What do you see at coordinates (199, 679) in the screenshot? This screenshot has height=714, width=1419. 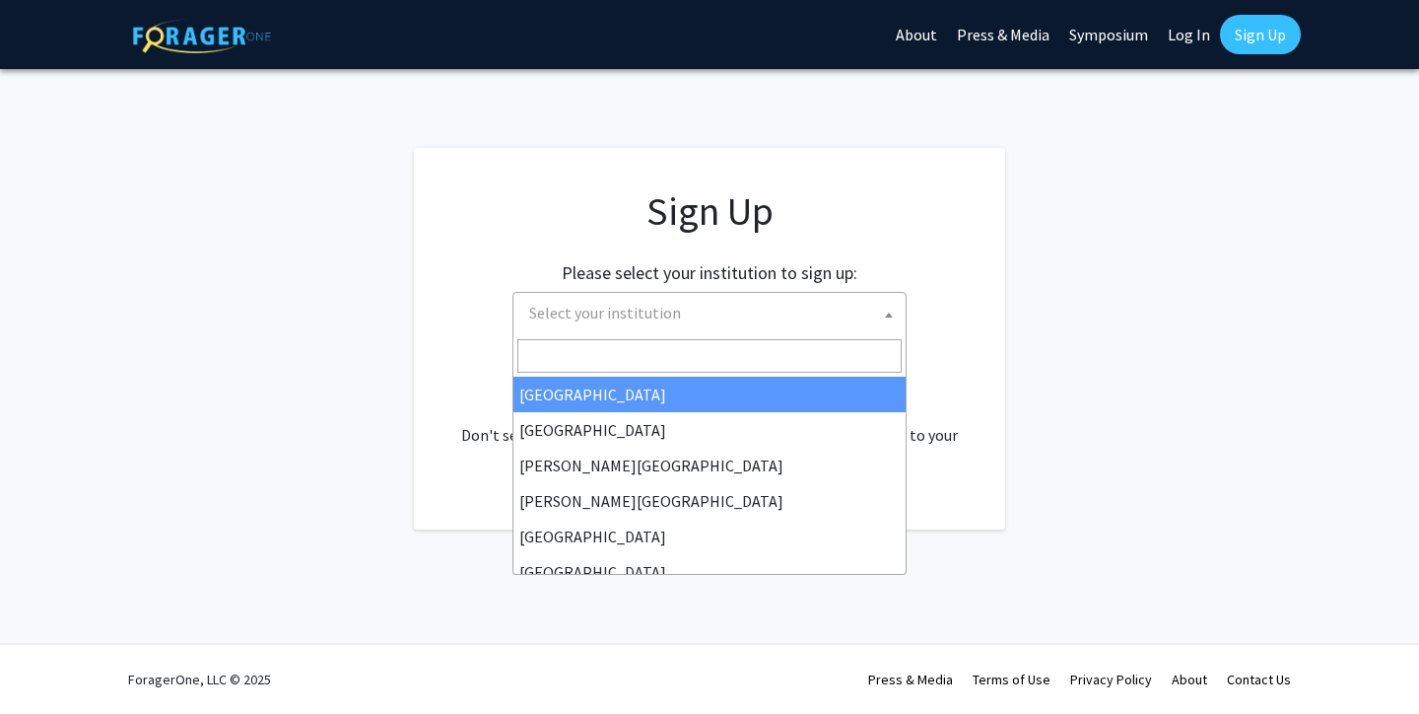 I see `div: ForagerOne, LLC © 2025` at bounding box center [199, 679].